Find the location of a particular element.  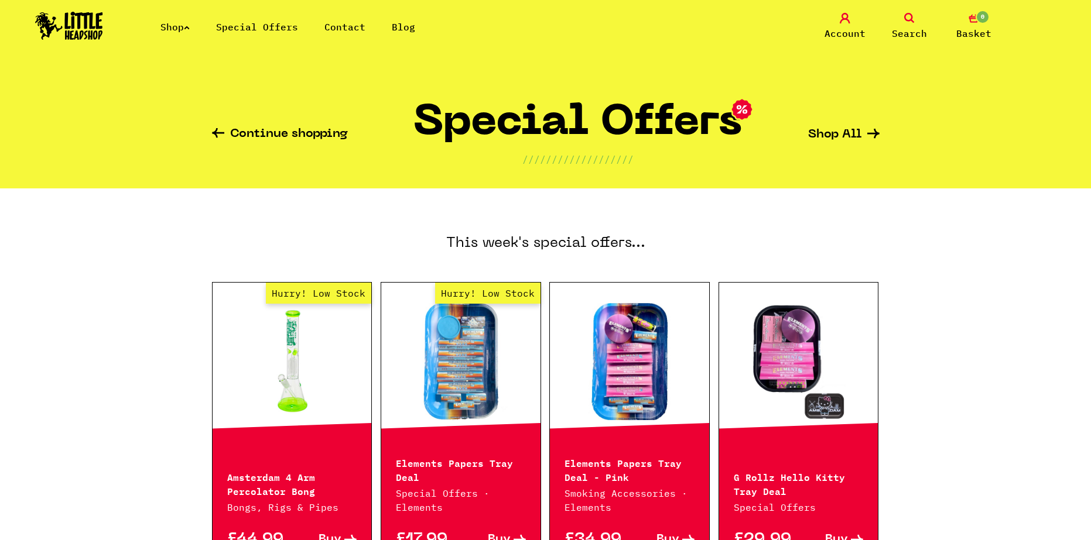

a: Contact is located at coordinates (345, 27).